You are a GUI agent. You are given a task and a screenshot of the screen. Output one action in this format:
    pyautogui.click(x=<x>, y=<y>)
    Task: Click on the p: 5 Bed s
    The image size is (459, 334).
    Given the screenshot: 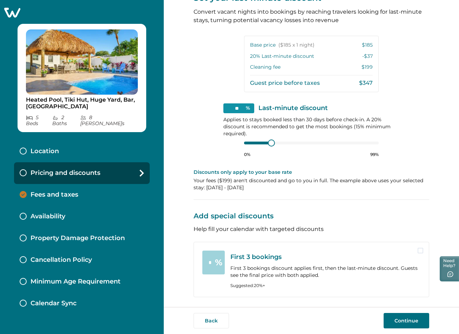 What is the action you would take?
    pyautogui.click(x=39, y=121)
    